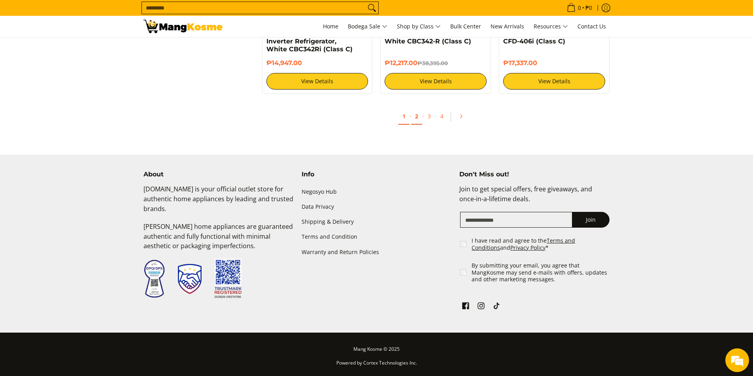 Image resolution: width=753 pixels, height=376 pixels. I want to click on img: Trustmark QR, so click(228, 279).